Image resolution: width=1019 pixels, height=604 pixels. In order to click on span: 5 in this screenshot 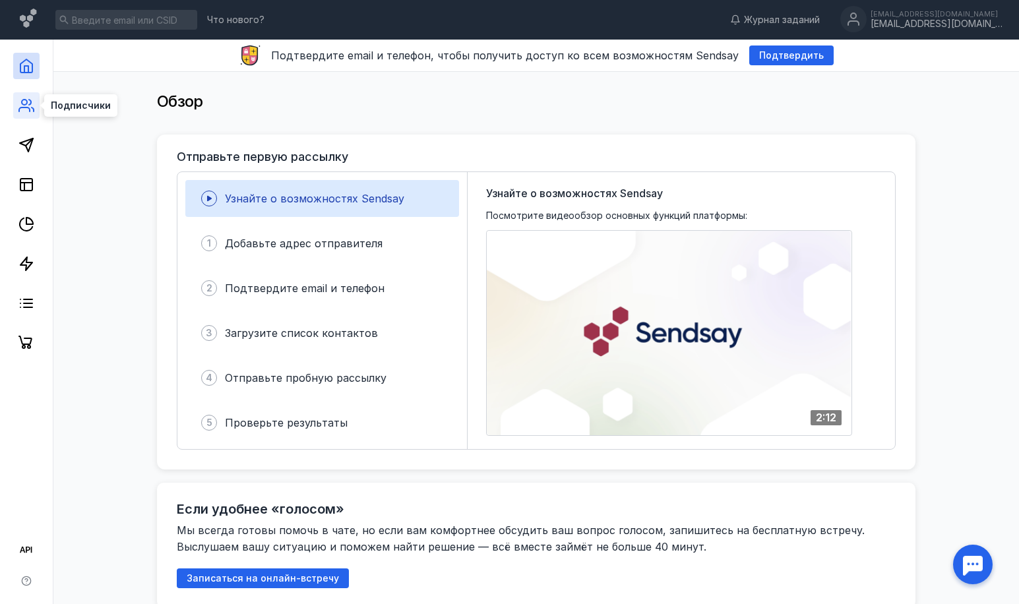, I will do `click(209, 423)`.